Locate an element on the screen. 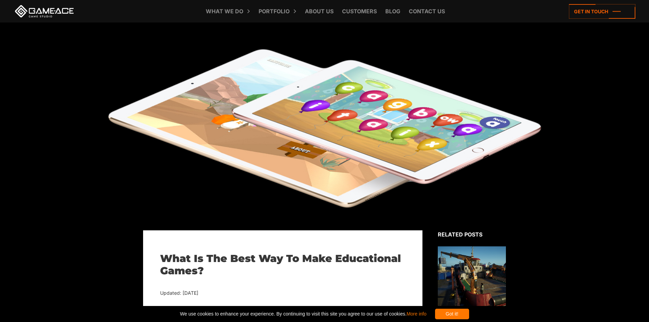  a: Get in touch is located at coordinates (602, 11).